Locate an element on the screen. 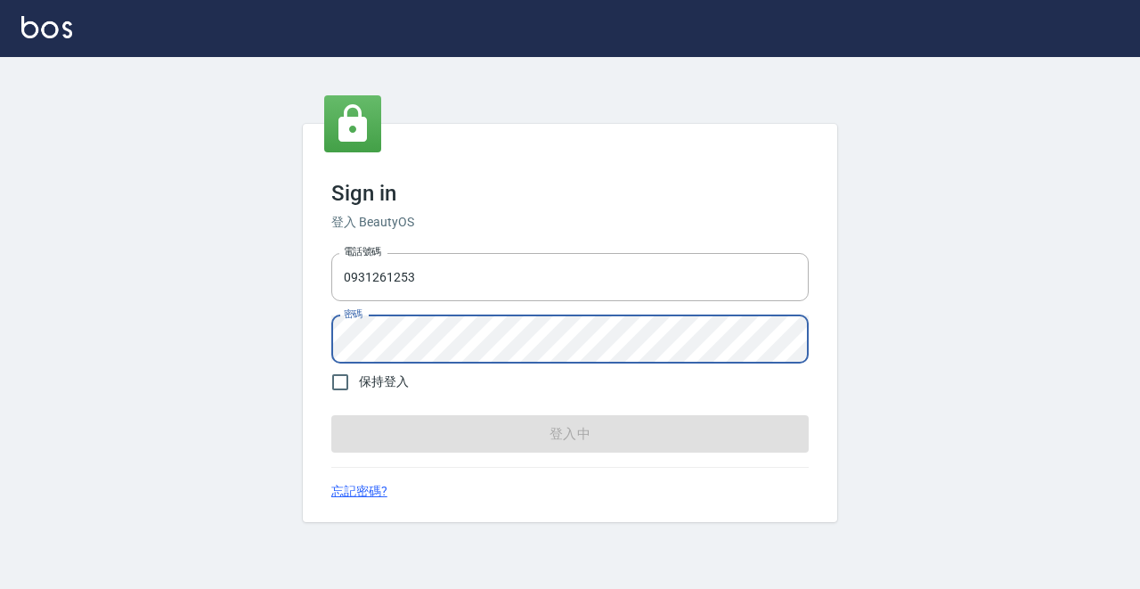 The width and height of the screenshot is (1140, 589). img: Logo is located at coordinates (46, 27).